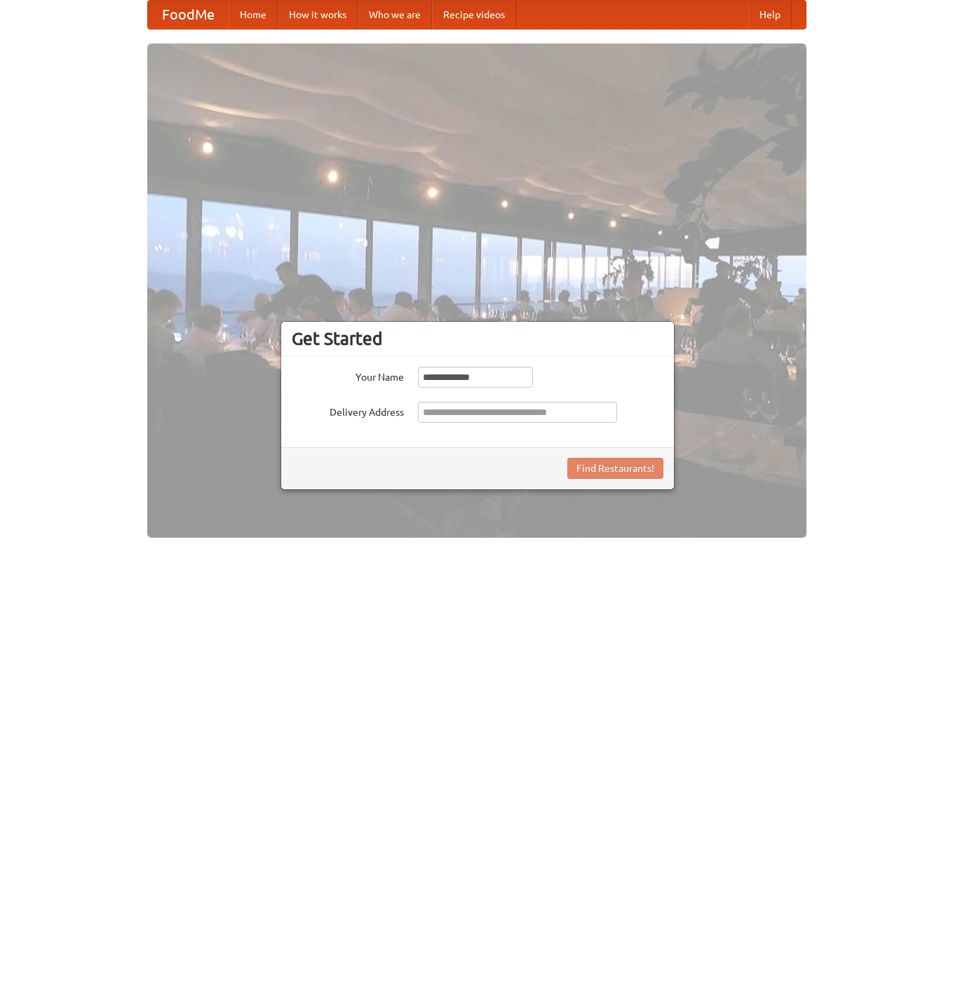 The width and height of the screenshot is (953, 992). What do you see at coordinates (770, 15) in the screenshot?
I see `a: Help` at bounding box center [770, 15].